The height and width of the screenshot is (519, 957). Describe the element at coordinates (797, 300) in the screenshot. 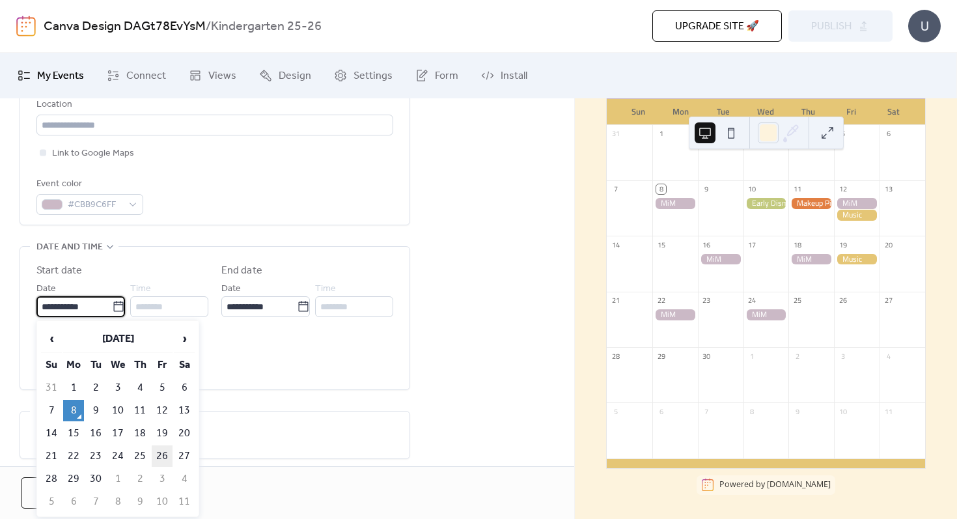

I see `div: 25` at that location.